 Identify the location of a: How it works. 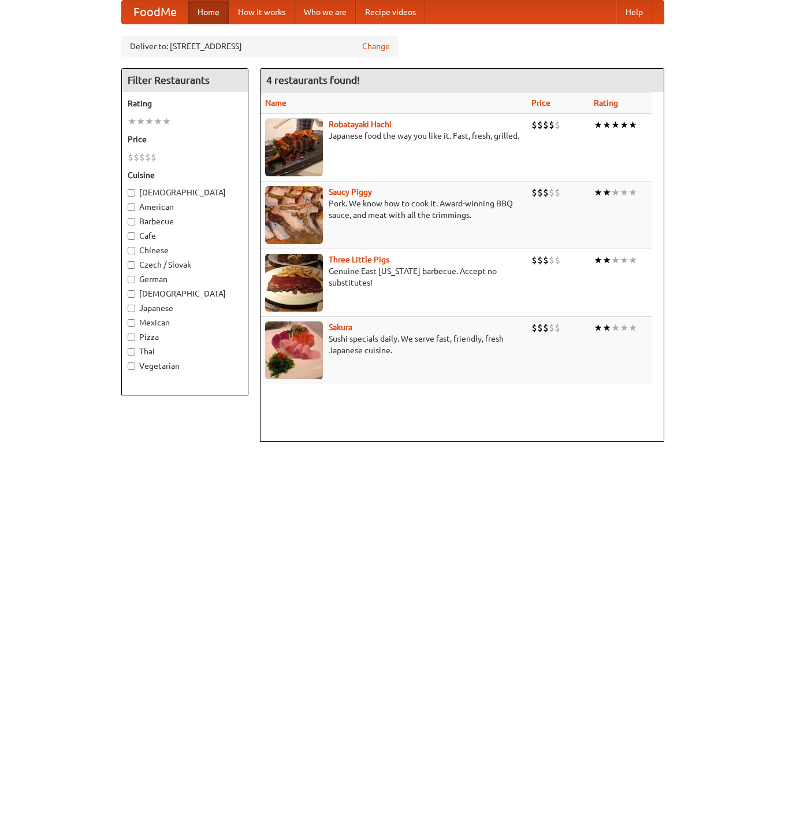
(262, 12).